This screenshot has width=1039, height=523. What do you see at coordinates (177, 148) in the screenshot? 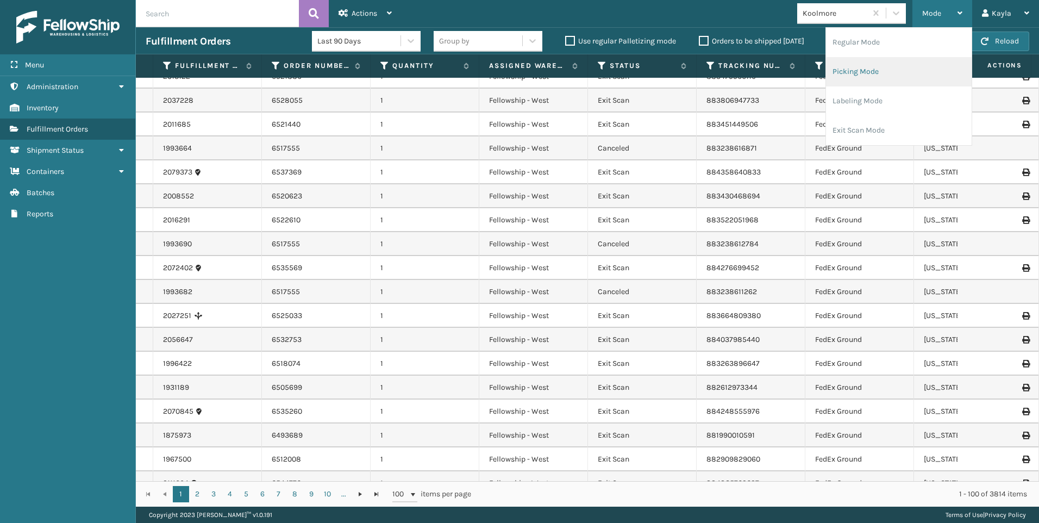
I see `a: 1993664` at bounding box center [177, 148].